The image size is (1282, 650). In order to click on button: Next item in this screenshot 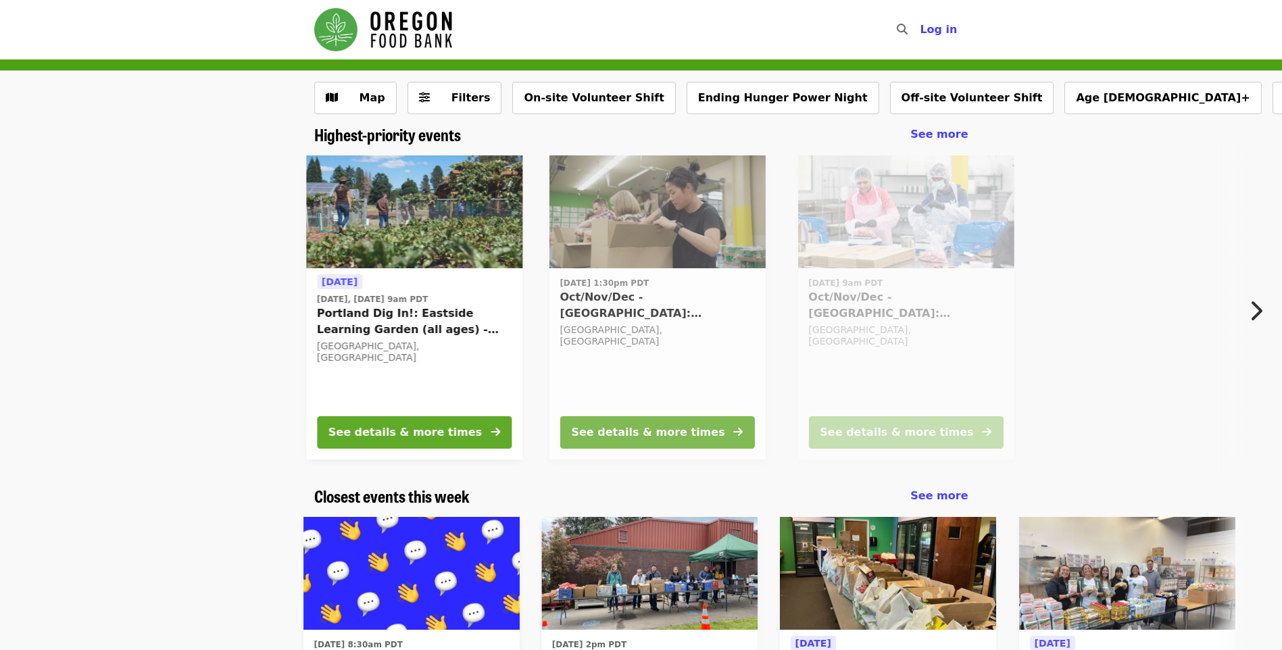, I will do `click(1260, 311)`.